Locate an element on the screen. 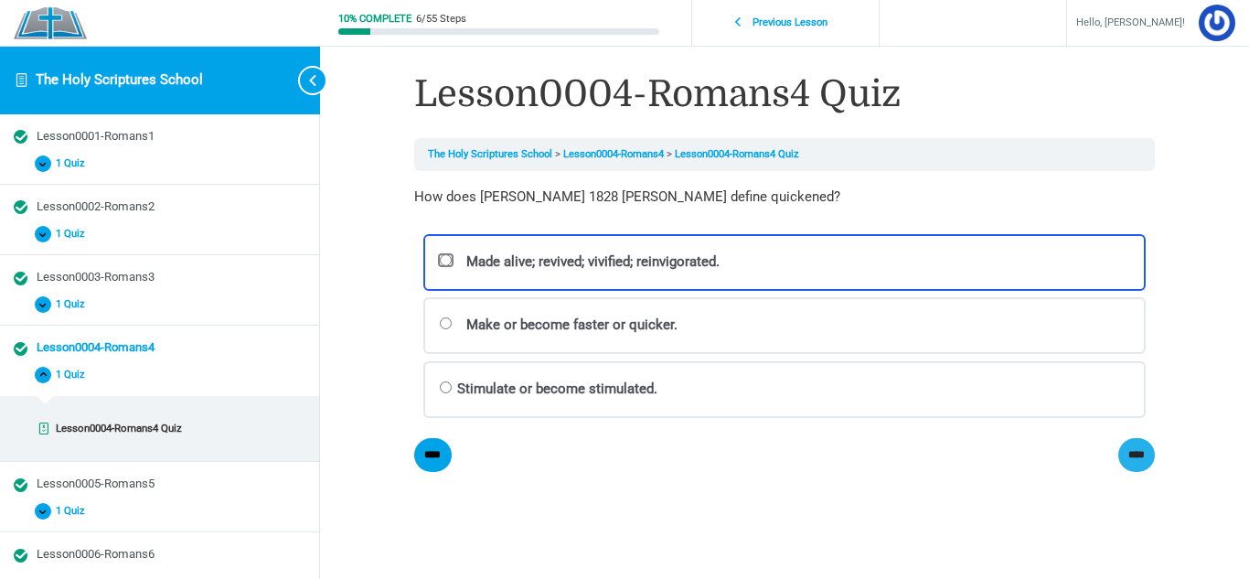 This screenshot has height=579, width=1249. a: Previous Lesson is located at coordinates (785, 23).